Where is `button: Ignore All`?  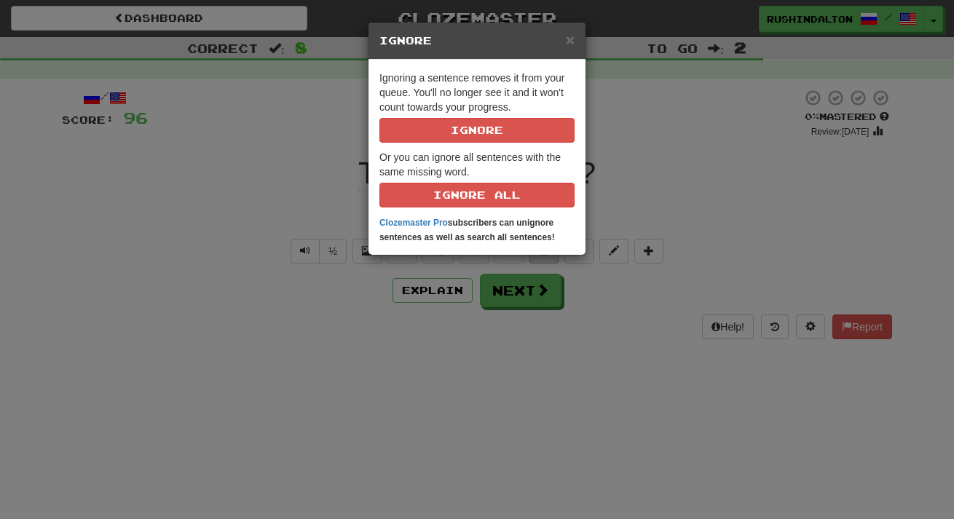 button: Ignore All is located at coordinates (477, 195).